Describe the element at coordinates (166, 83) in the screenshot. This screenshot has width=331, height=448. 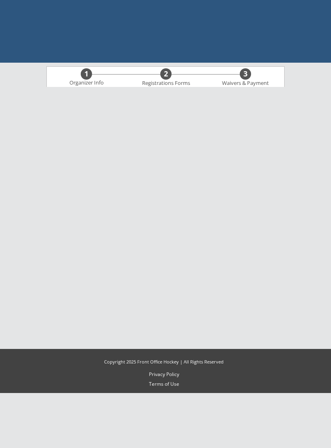
I see `div: Registrations Forms` at that location.